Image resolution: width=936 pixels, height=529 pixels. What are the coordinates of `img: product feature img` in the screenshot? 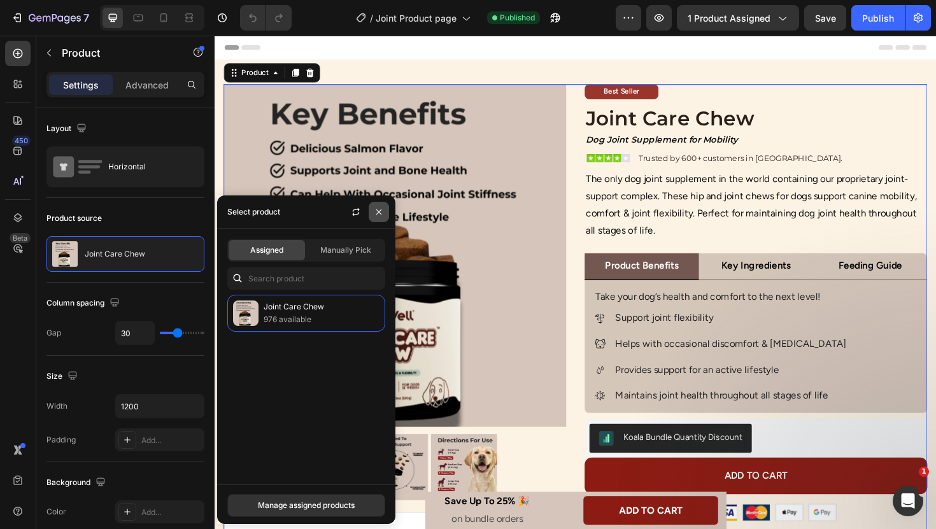 It's located at (65, 254).